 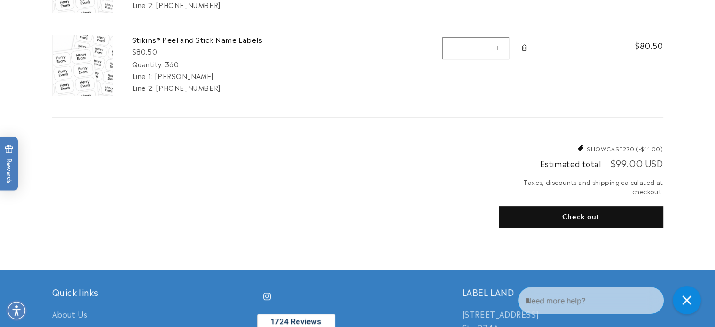 I want to click on ul: Discount, so click(x=581, y=148).